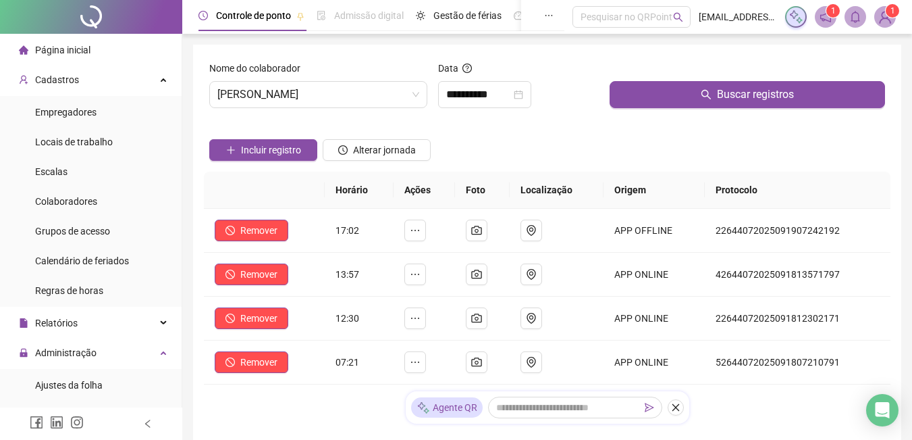 Image resolution: width=912 pixels, height=440 pixels. I want to click on span: Grupos de acesso, so click(72, 231).